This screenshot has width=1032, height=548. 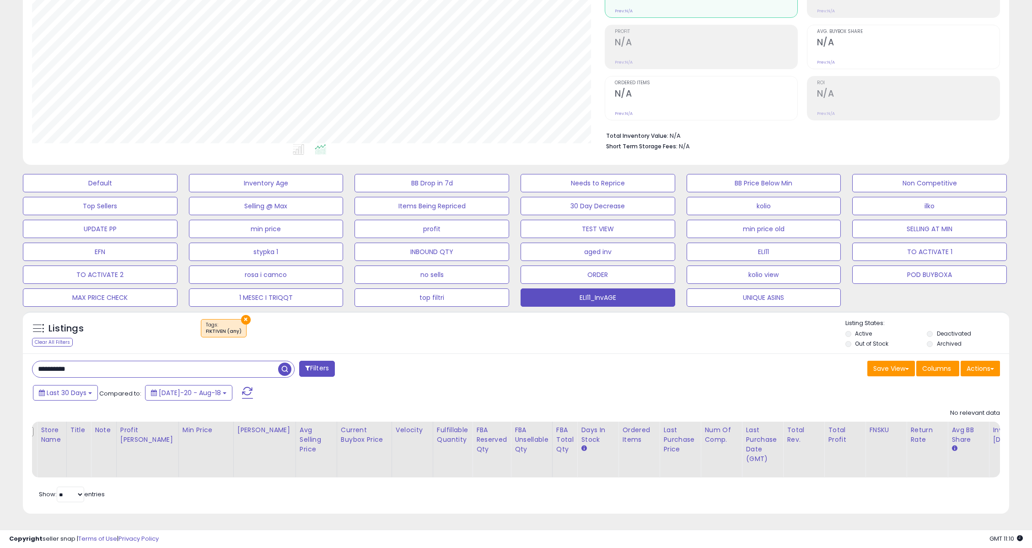 I want to click on button: aged inv, so click(x=598, y=252).